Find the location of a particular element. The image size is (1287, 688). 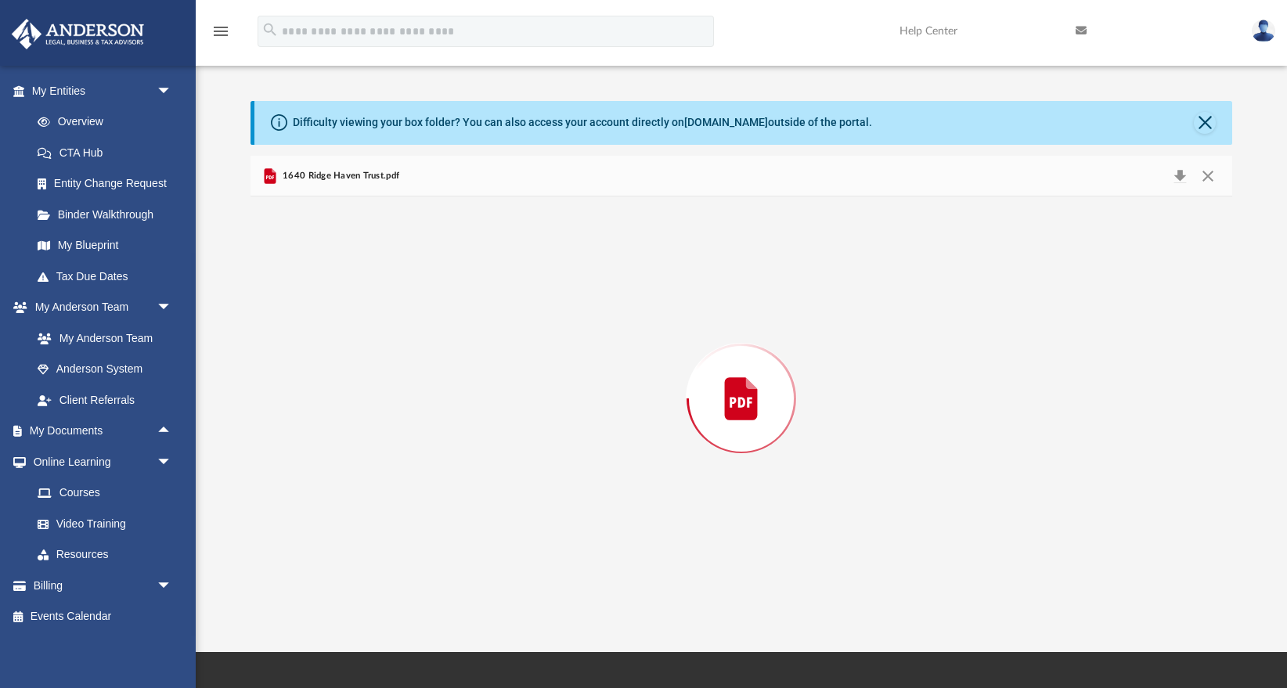

a: Entity Change Request is located at coordinates (109, 184).